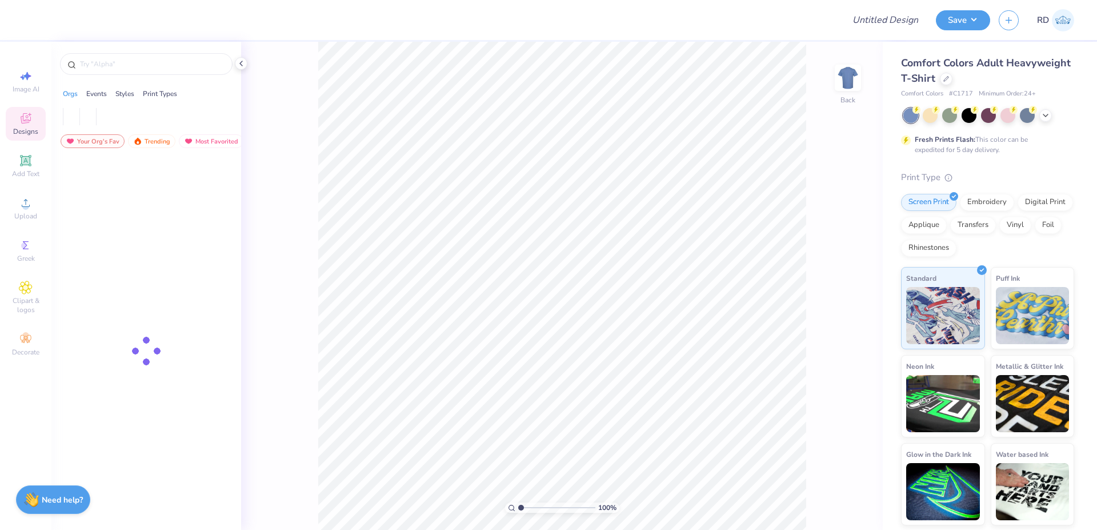 This screenshot has height=530, width=1097. Describe the element at coordinates (1015, 225) in the screenshot. I see `div: Vinyl` at that location.